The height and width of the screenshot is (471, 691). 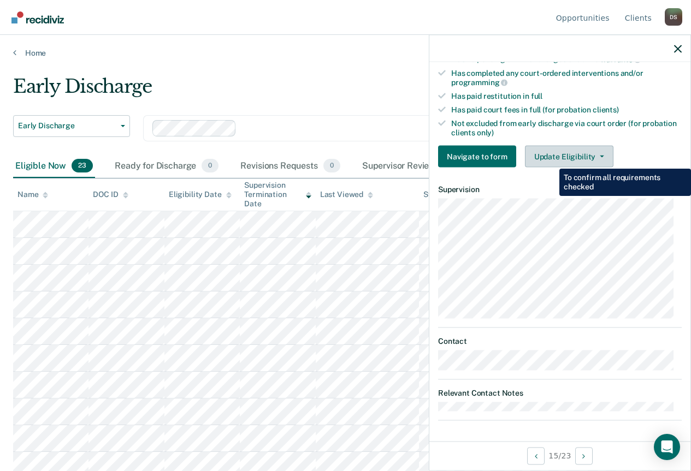 What do you see at coordinates (566, 96) in the screenshot?
I see `div: Has paid restitution in` at bounding box center [566, 96].